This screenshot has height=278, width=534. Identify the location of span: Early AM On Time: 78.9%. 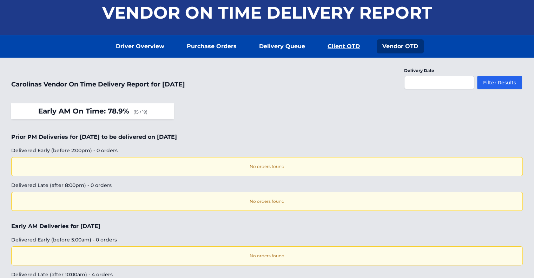
(84, 111).